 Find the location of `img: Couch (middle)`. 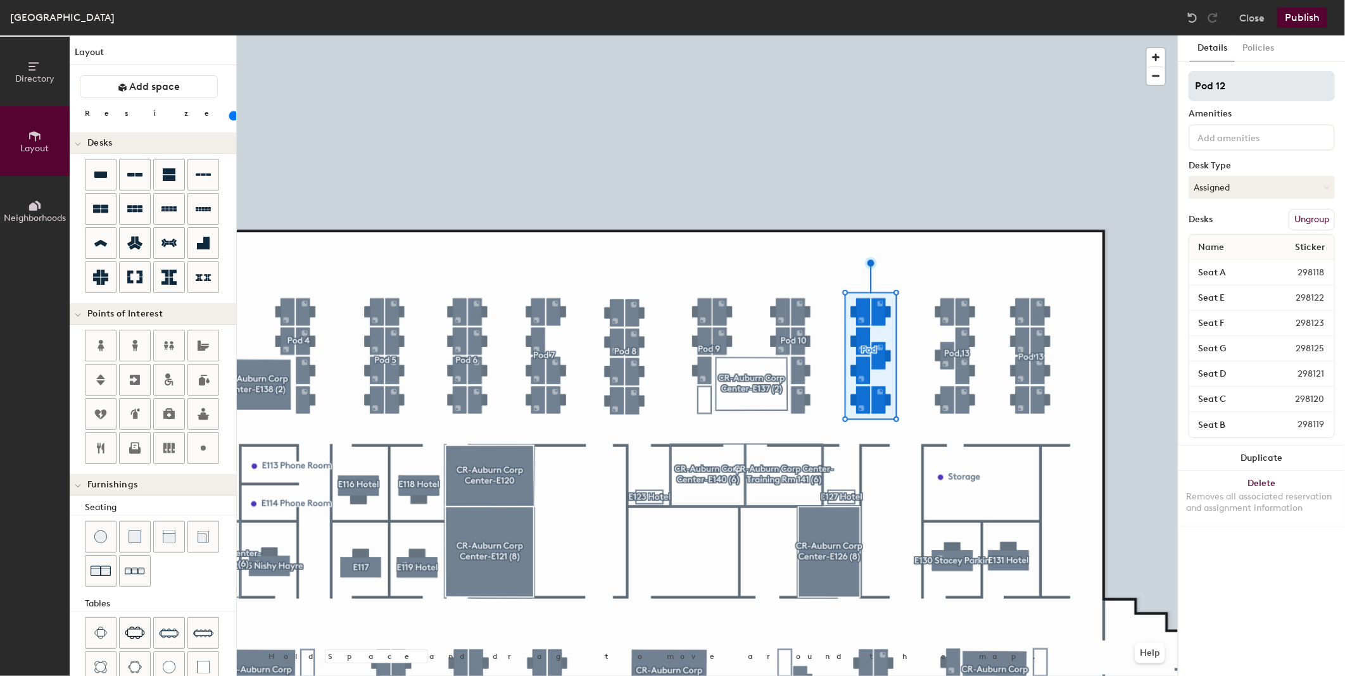

img: Couch (middle) is located at coordinates (169, 537).